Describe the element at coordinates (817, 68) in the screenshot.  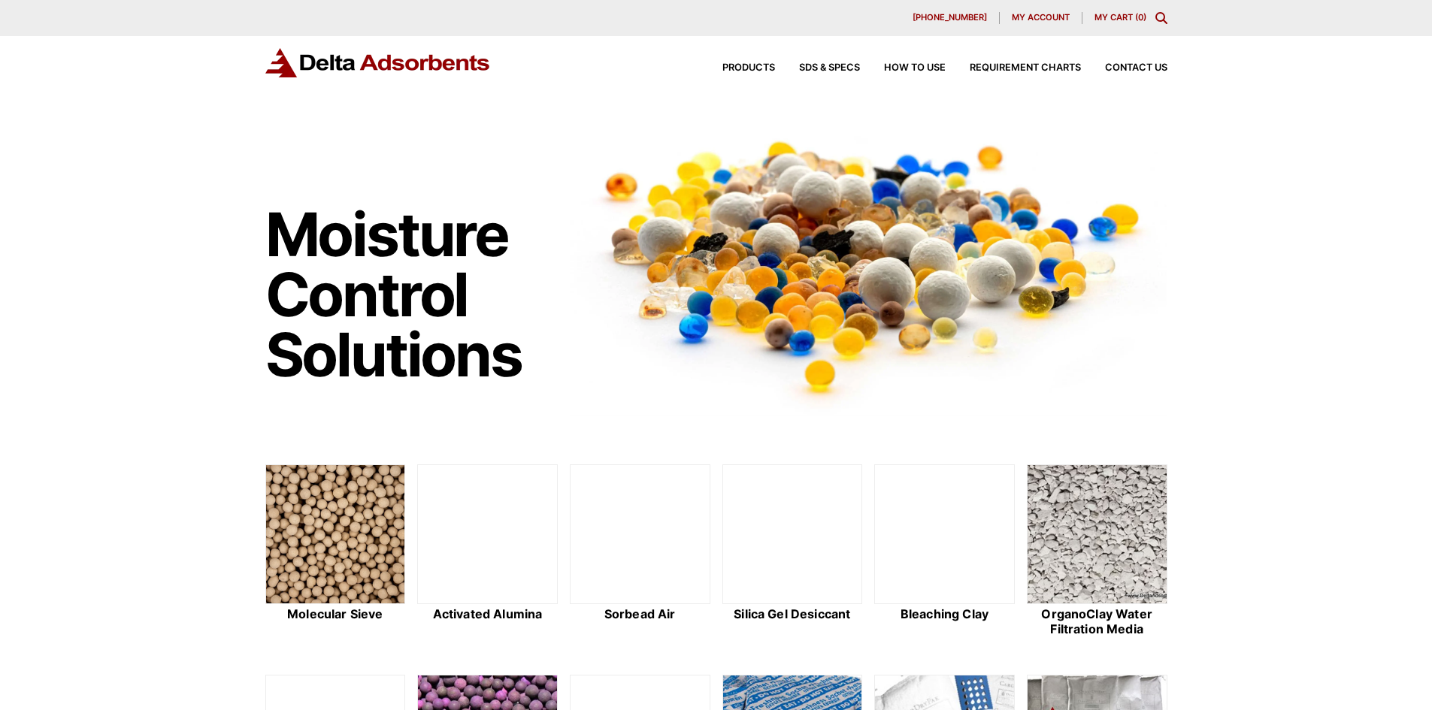
I see `a: SDS & SPECS` at that location.